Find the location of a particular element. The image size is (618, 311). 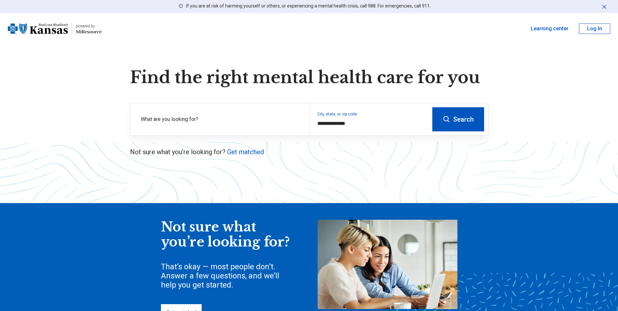

p: Not sure what you’re looking for? is located at coordinates (309, 152).